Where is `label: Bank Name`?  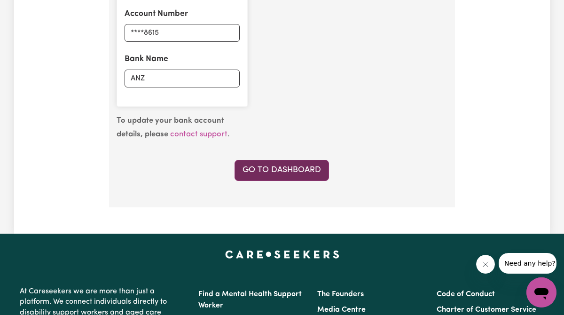 label: Bank Name is located at coordinates (146, 59).